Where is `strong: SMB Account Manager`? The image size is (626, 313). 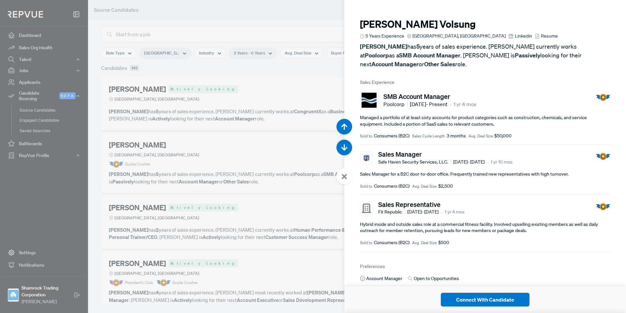 strong: SMB Account Manager is located at coordinates (430, 55).